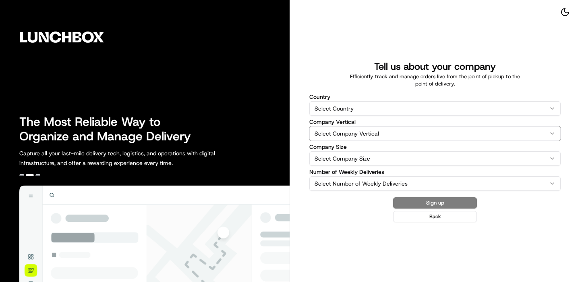 This screenshot has width=580, height=282. What do you see at coordinates (62, 37) in the screenshot?
I see `img: Company Logo` at bounding box center [62, 37].